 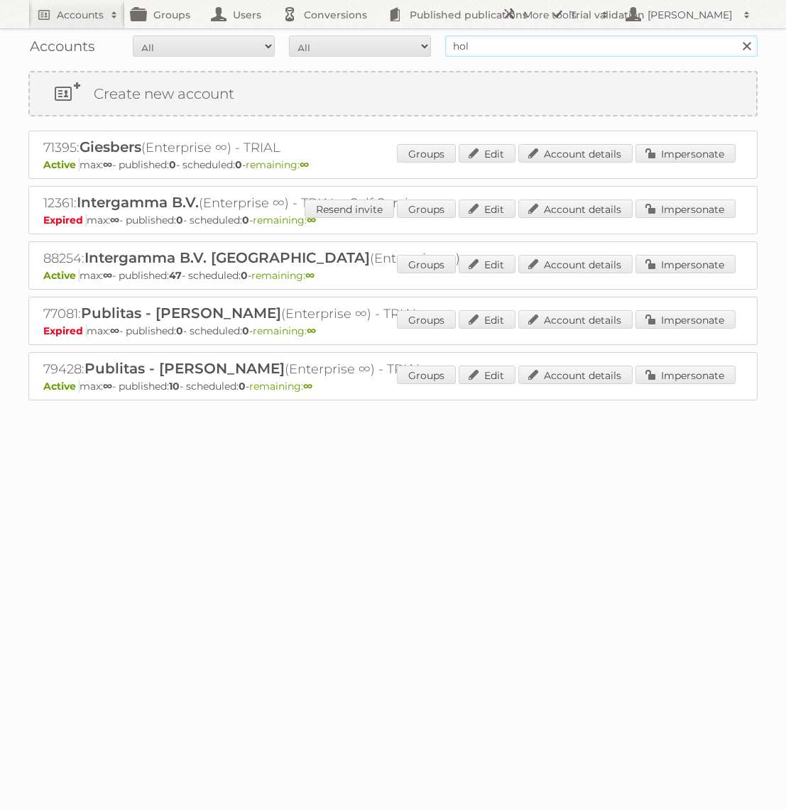 I want to click on strong: 47, so click(x=175, y=275).